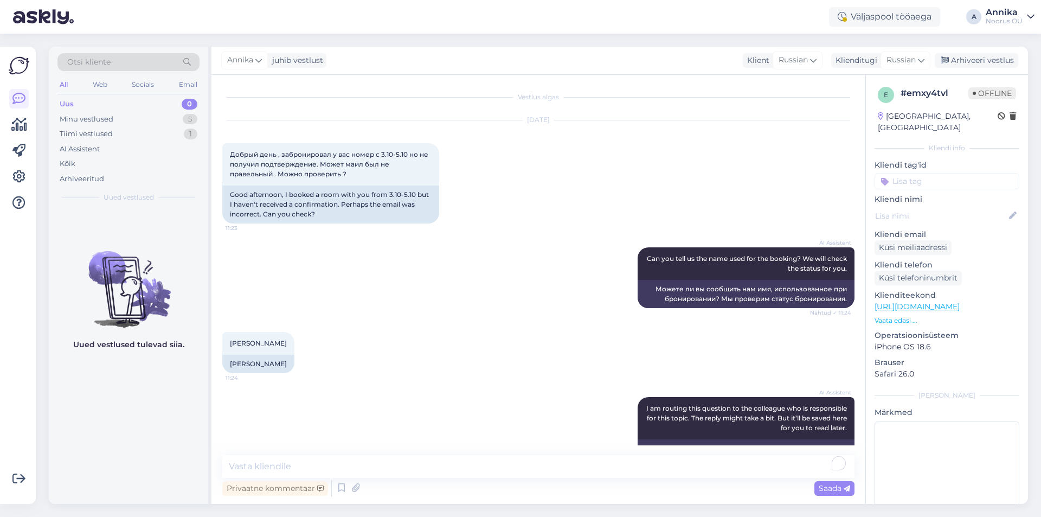 This screenshot has width=1041, height=517. What do you see at coordinates (947, 412) in the screenshot?
I see `p: Märkmed` at bounding box center [947, 412].